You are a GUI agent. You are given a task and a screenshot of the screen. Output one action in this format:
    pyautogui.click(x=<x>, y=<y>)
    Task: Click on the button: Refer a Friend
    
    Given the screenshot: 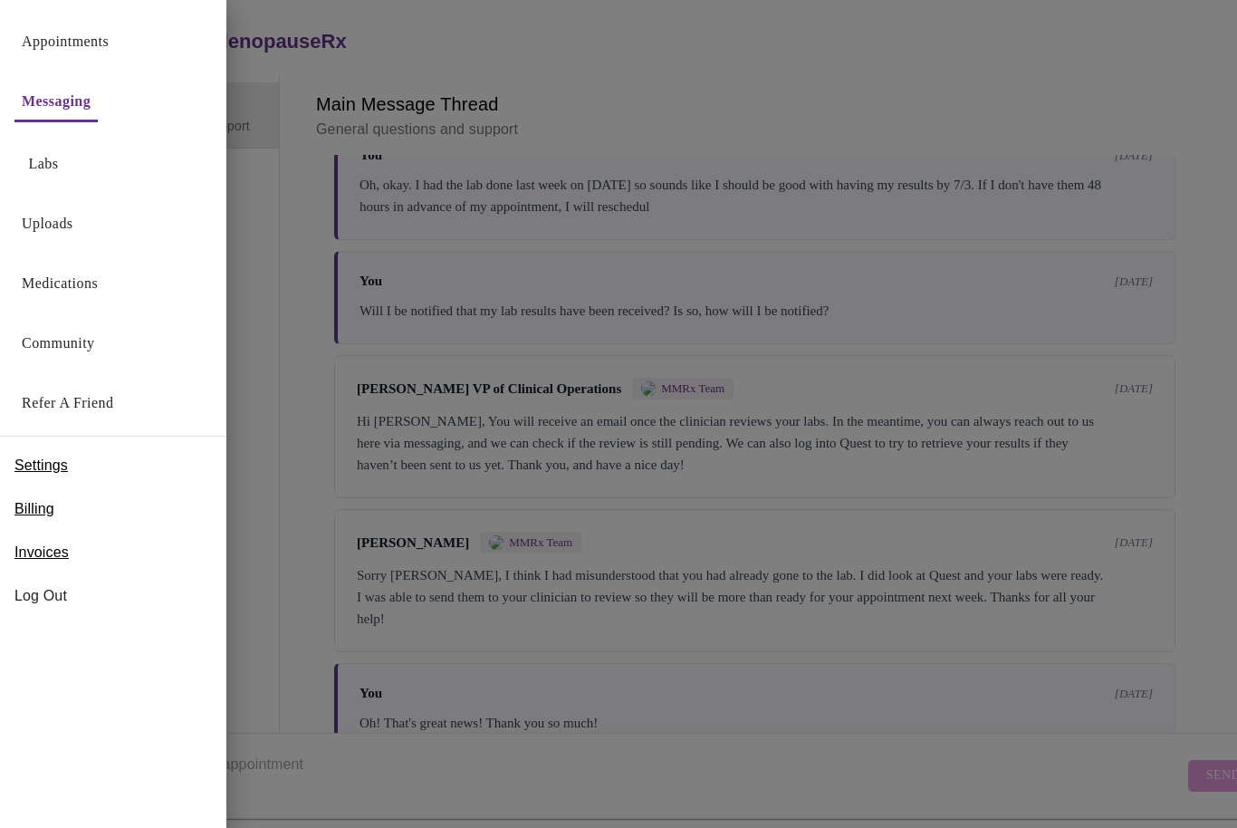 What is the action you would take?
    pyautogui.click(x=68, y=403)
    